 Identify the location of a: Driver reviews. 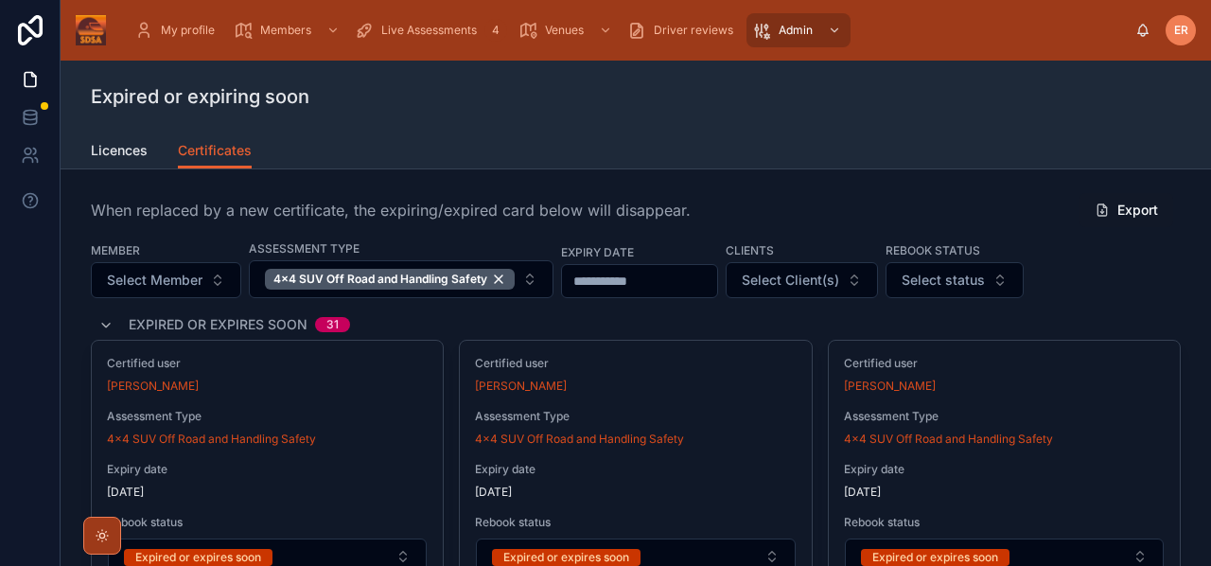
(684, 30).